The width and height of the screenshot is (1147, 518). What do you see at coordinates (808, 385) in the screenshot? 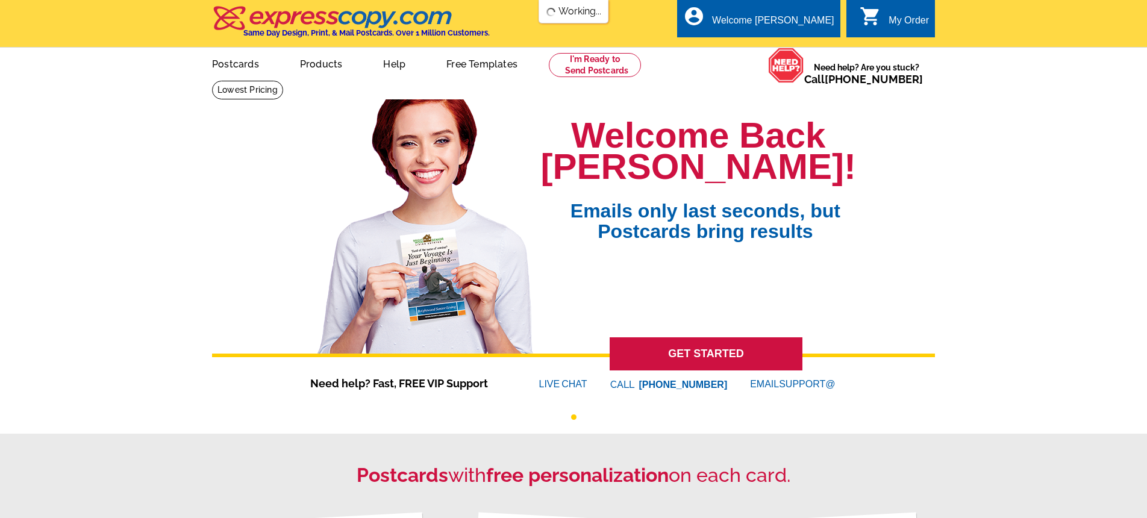
I see `font: SUPPORT@` at bounding box center [808, 385].